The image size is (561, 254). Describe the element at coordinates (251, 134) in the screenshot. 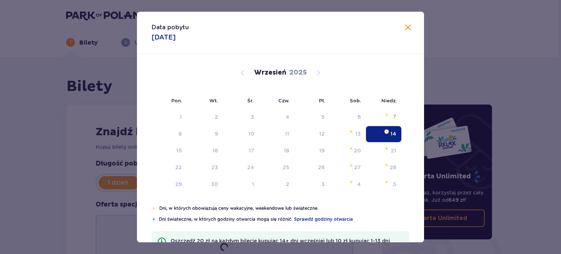

I see `div: 10` at that location.